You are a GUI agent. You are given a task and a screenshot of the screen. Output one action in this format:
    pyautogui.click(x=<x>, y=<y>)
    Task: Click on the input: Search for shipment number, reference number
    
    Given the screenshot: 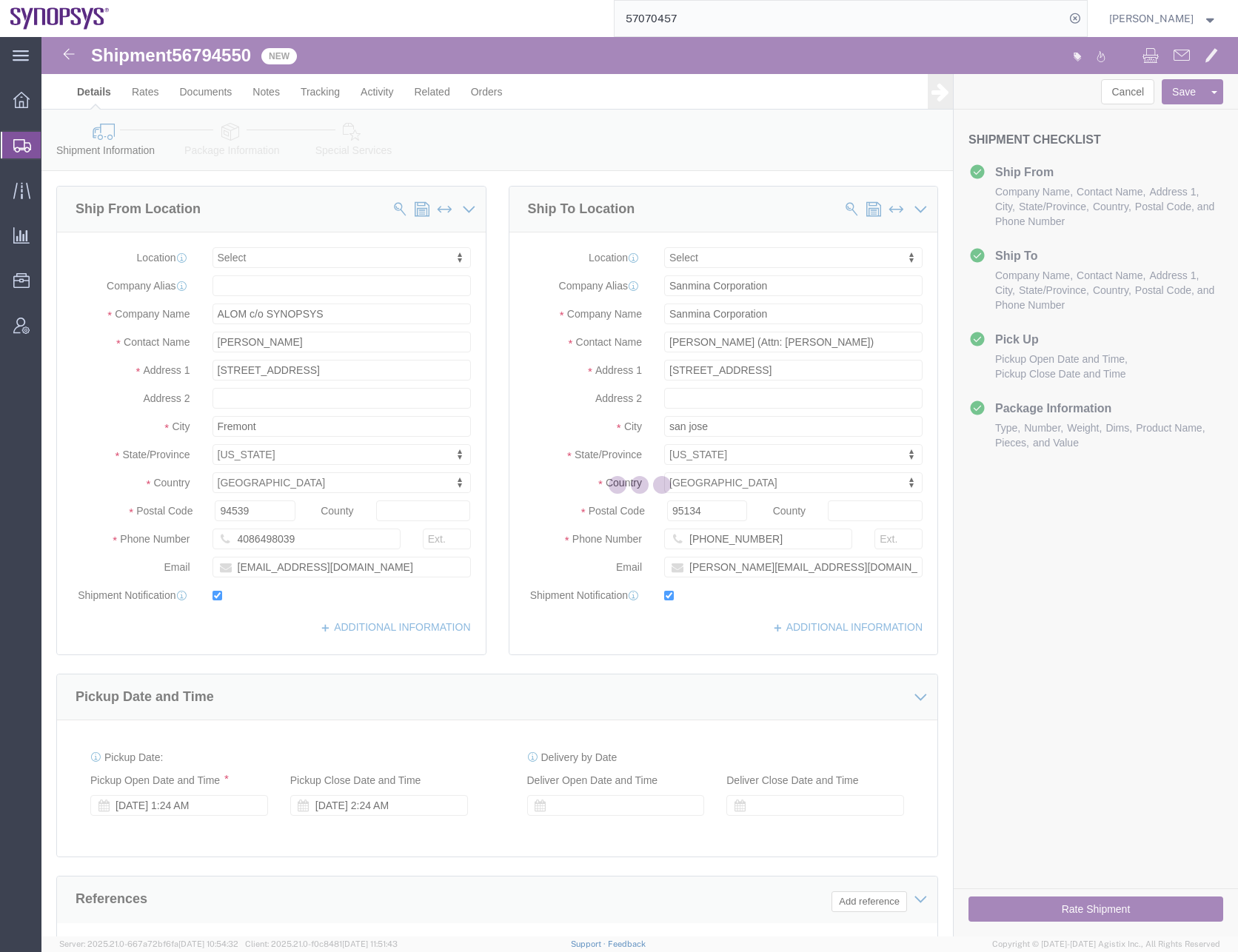 What is the action you would take?
    pyautogui.click(x=840, y=19)
    